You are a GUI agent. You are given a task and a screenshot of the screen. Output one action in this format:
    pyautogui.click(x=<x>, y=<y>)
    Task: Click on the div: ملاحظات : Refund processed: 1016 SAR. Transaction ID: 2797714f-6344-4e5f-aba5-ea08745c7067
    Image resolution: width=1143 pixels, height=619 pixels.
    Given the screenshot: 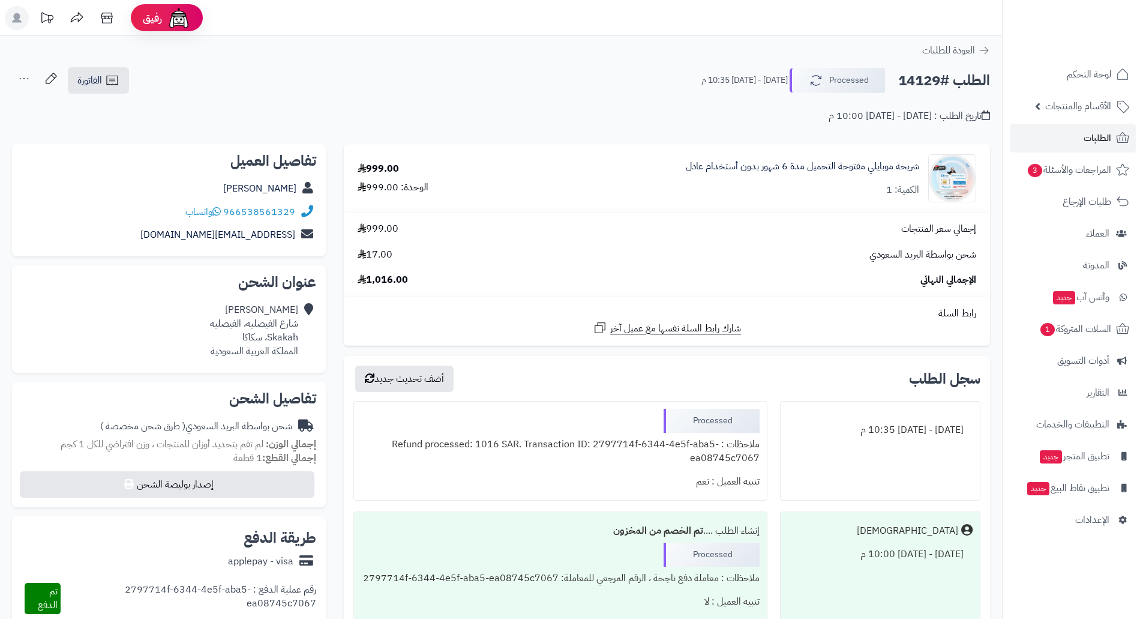 What is the action you would take?
    pyautogui.click(x=560, y=451)
    